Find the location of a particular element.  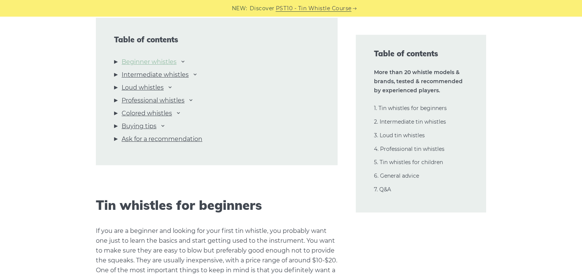

a: Ask for a recommendation is located at coordinates (162, 139).